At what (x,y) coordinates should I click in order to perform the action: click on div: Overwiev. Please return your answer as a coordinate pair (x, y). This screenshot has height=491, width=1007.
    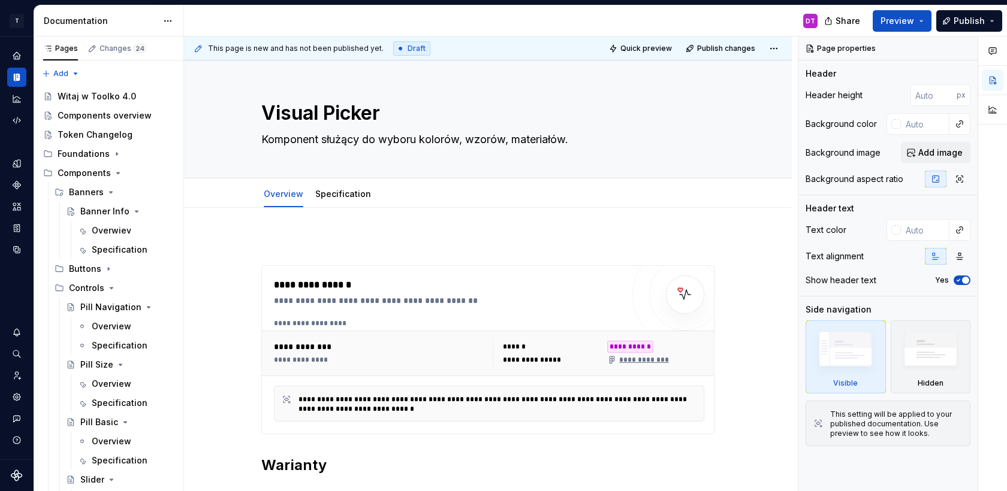
    Looking at the image, I should click on (111, 231).